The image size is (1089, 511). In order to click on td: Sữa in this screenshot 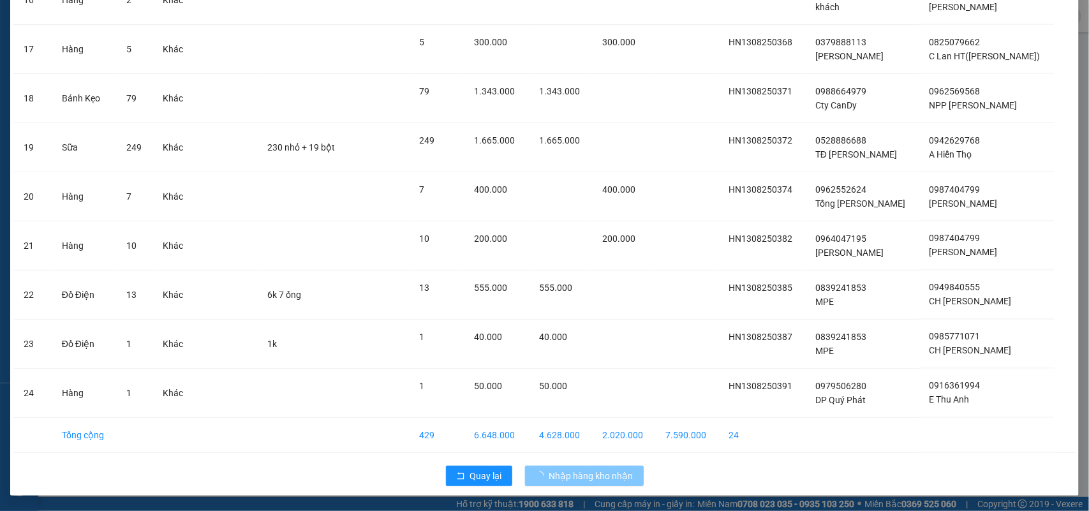, I will do `click(84, 147)`.